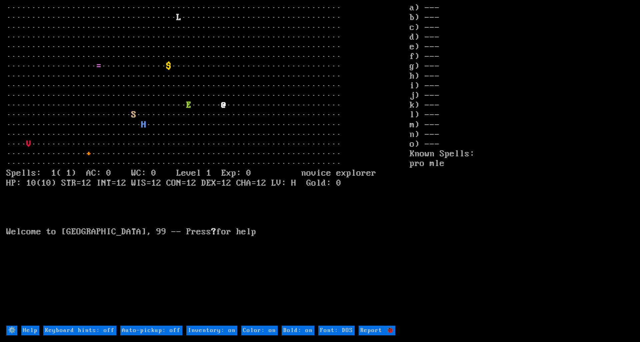 This screenshot has width=640, height=342. Describe the element at coordinates (260, 331) in the screenshot. I see `input: Color: on` at that location.